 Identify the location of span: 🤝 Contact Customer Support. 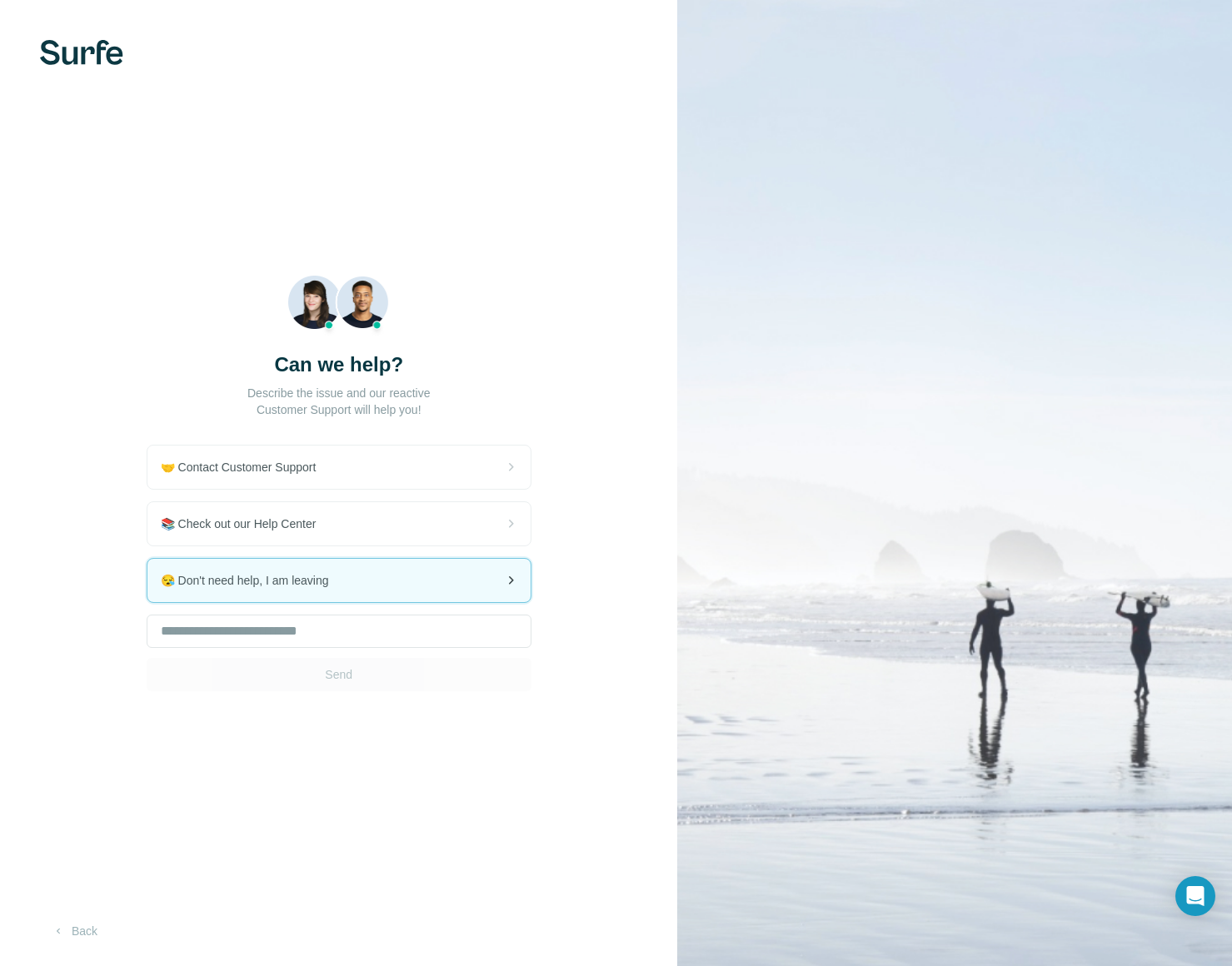
(245, 468).